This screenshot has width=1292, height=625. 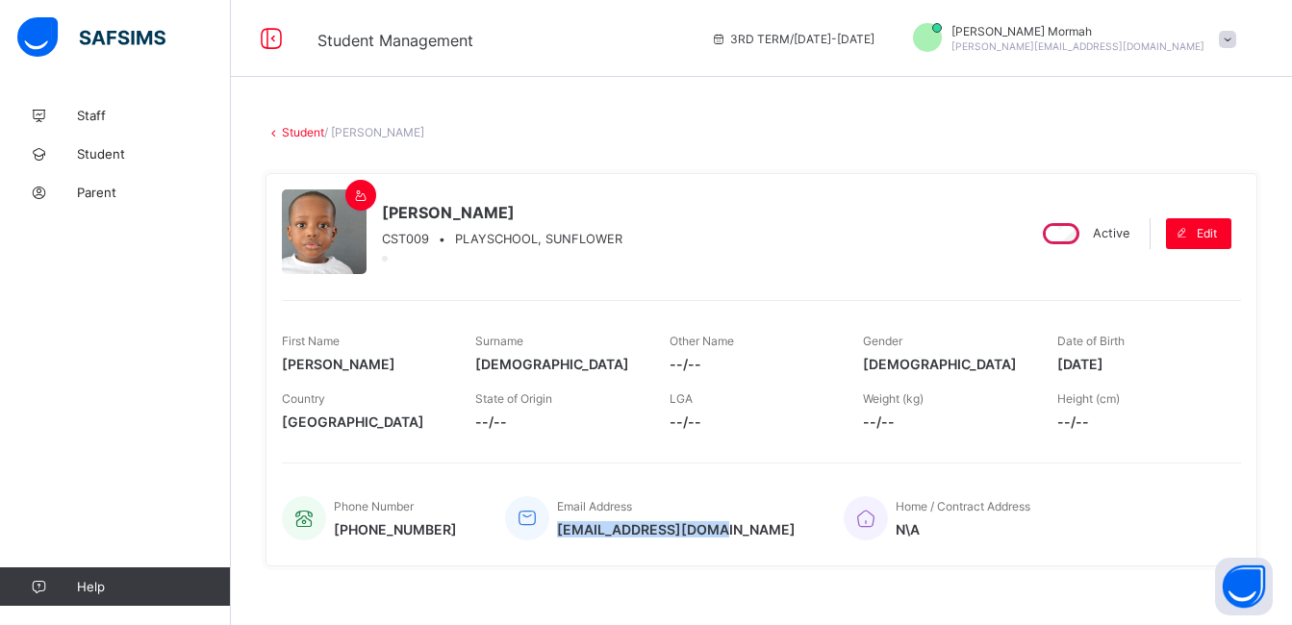 What do you see at coordinates (303, 398) in the screenshot?
I see `span: Country` at bounding box center [303, 398].